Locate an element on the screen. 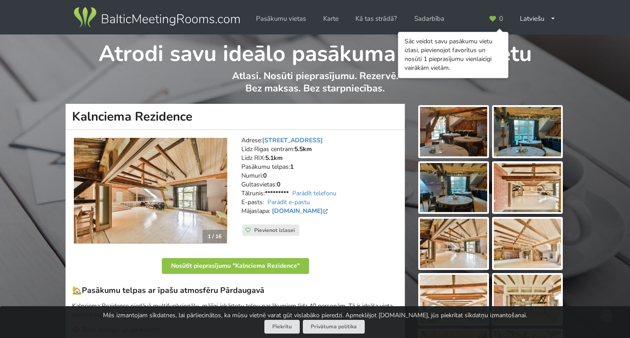 The image size is (630, 338). a: Parādīt telefonu is located at coordinates (314, 193).